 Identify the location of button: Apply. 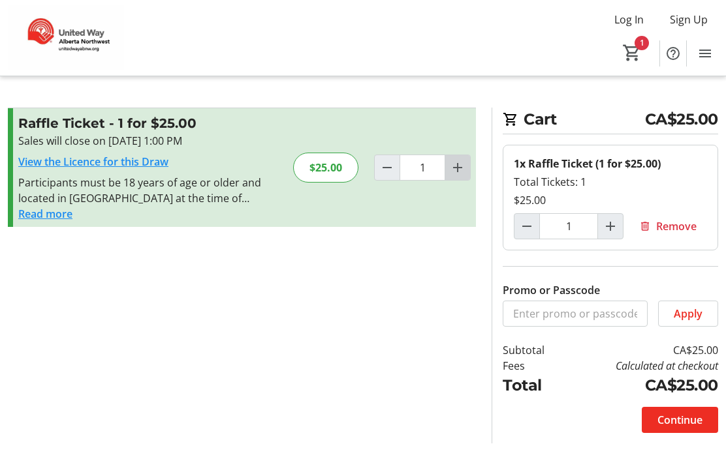
(688, 314).